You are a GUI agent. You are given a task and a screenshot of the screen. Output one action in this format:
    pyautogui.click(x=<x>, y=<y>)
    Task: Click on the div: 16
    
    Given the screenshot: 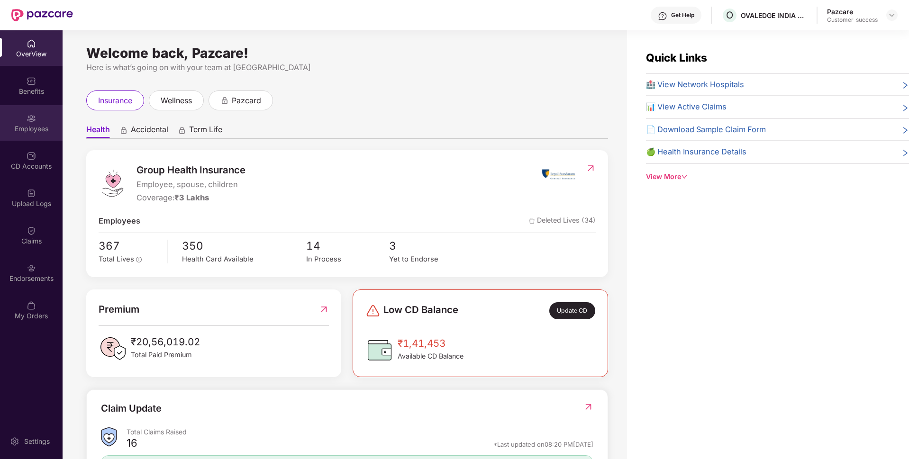 What is the action you would take?
    pyautogui.click(x=132, y=445)
    